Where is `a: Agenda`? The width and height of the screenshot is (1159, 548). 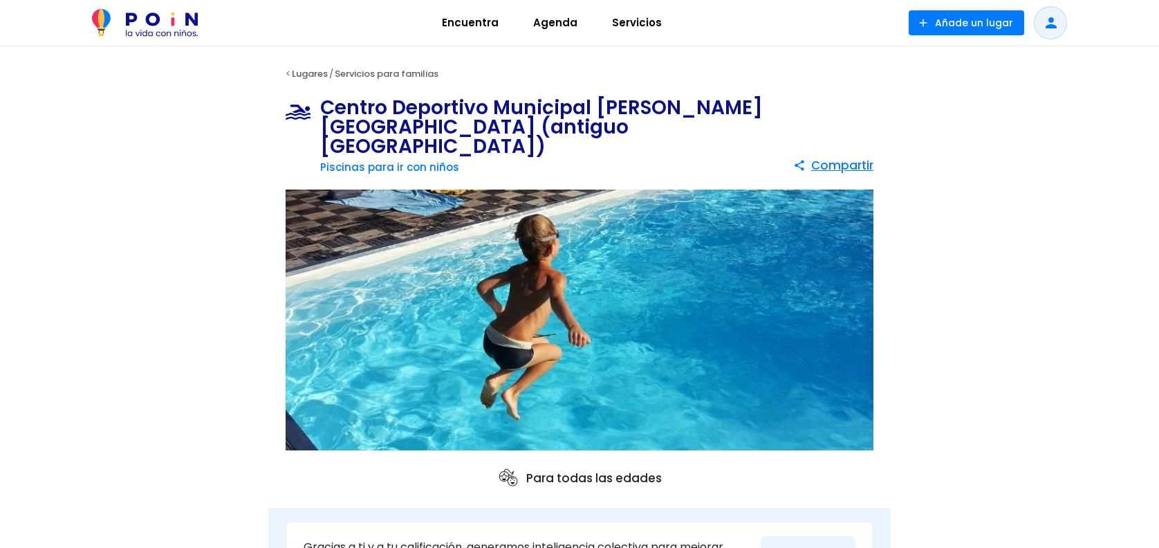
a: Agenda is located at coordinates (555, 23).